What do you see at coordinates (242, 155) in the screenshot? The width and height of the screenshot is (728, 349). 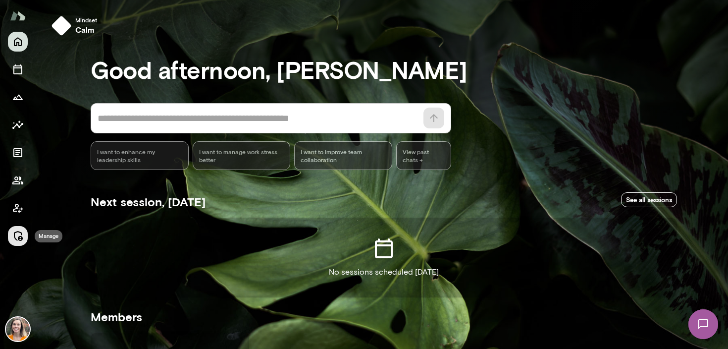 I see `span: I want to manage work stress better` at bounding box center [242, 155].